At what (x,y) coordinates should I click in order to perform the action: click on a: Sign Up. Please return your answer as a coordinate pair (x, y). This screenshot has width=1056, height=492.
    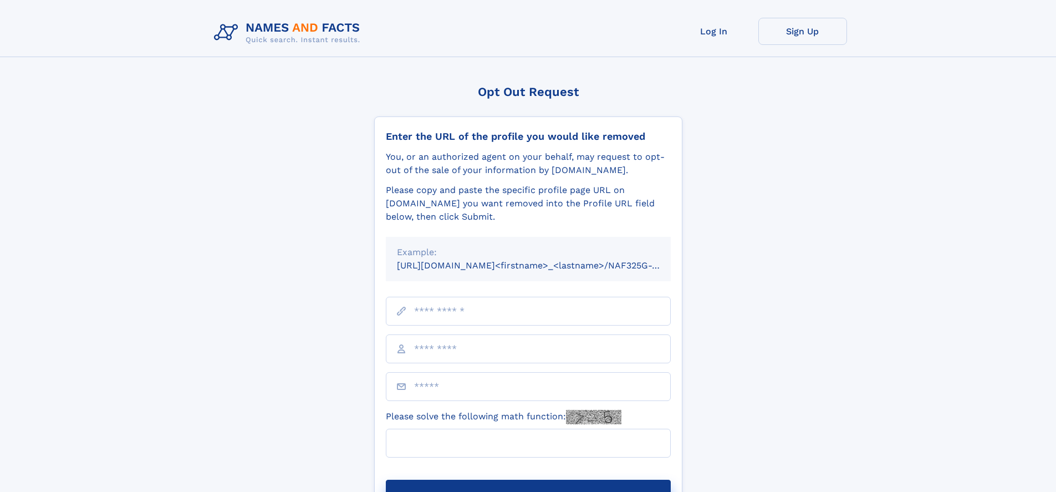
    Looking at the image, I should click on (803, 31).